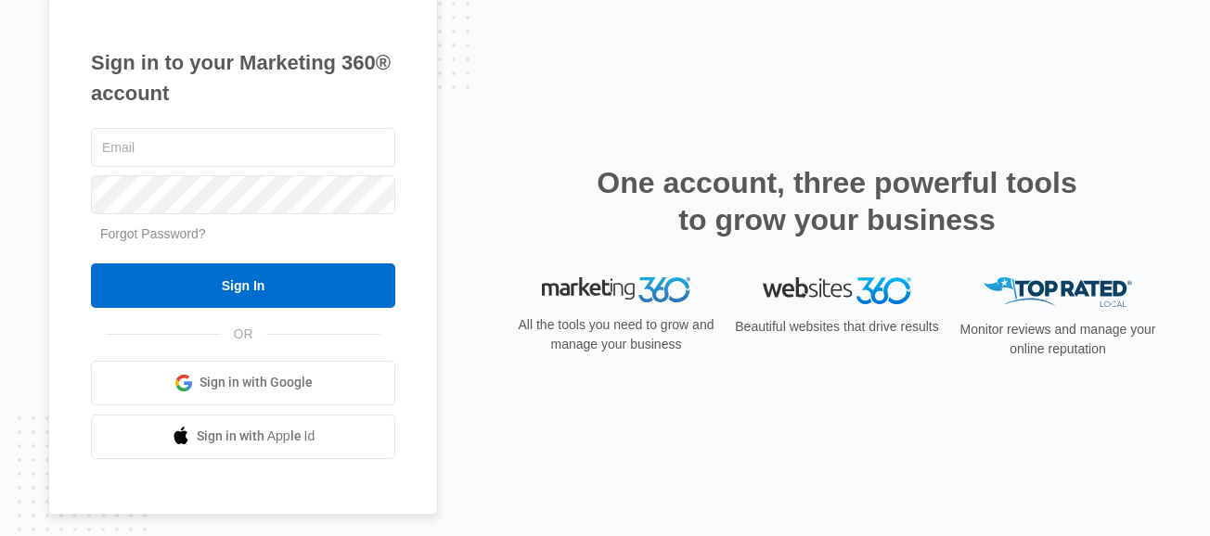 This screenshot has width=1210, height=536. What do you see at coordinates (243, 383) in the screenshot?
I see `a: Sign in with Google` at bounding box center [243, 383].